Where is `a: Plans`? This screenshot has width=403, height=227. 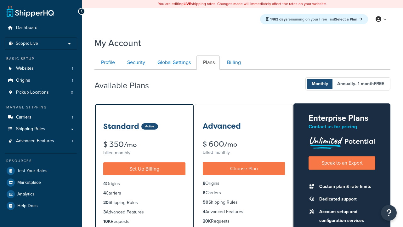
a: Plans is located at coordinates (208, 62).